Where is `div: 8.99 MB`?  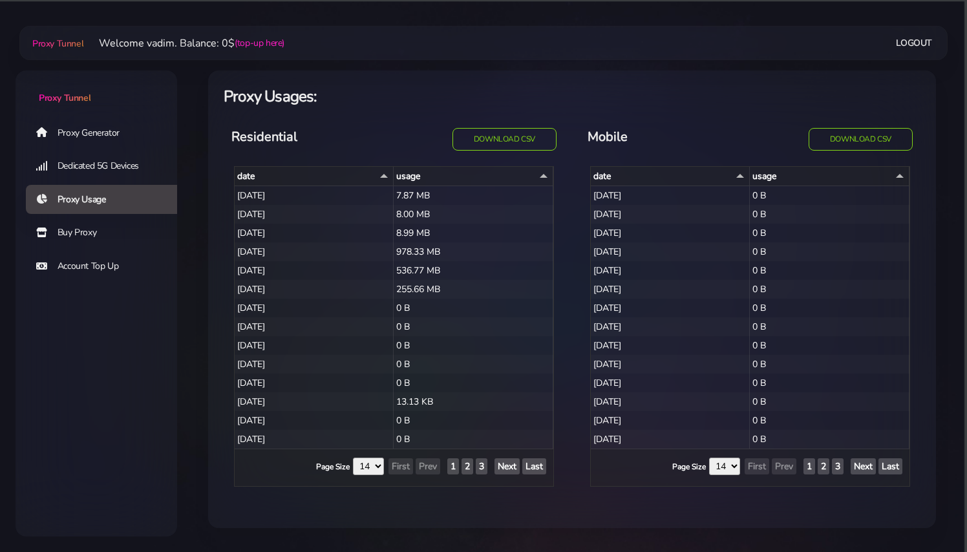
div: 8.99 MB is located at coordinates (473, 233).